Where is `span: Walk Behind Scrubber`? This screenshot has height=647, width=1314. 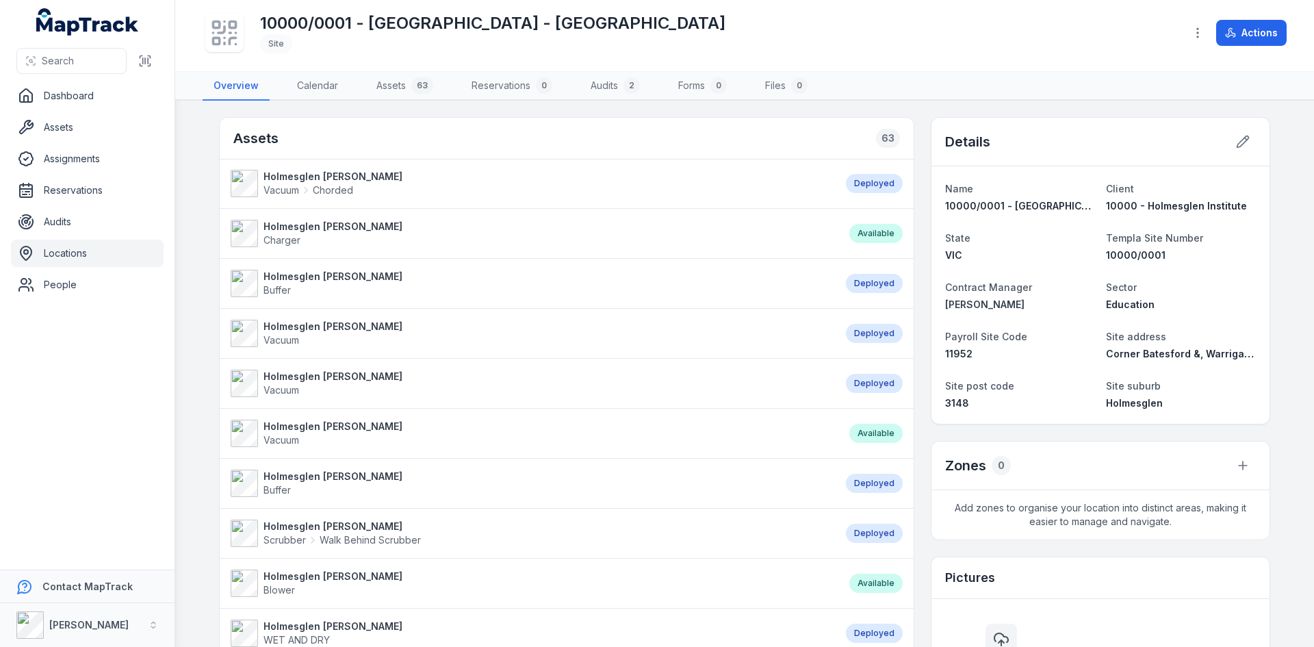 span: Walk Behind Scrubber is located at coordinates (370, 540).